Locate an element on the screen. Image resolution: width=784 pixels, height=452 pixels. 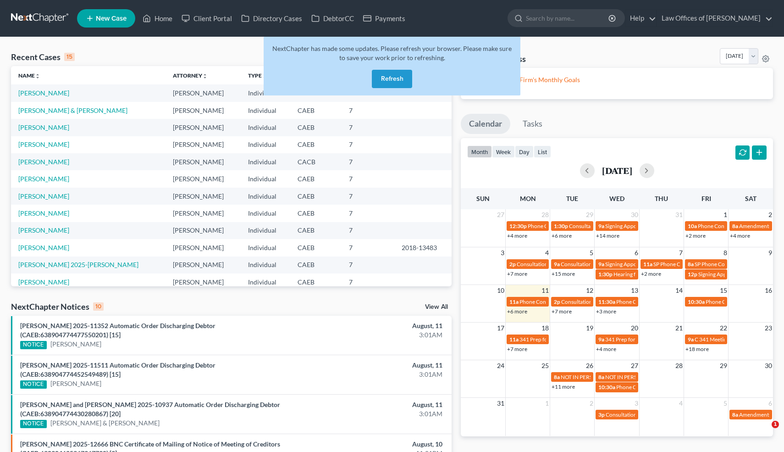
a: Client Portal is located at coordinates (207, 18).